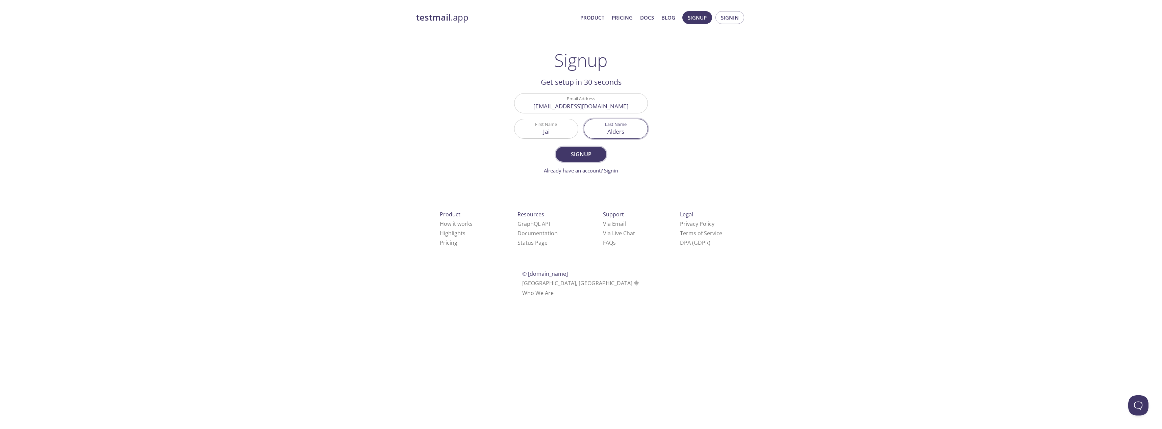 The width and height of the screenshot is (1162, 429). I want to click on a: Status Page, so click(532, 243).